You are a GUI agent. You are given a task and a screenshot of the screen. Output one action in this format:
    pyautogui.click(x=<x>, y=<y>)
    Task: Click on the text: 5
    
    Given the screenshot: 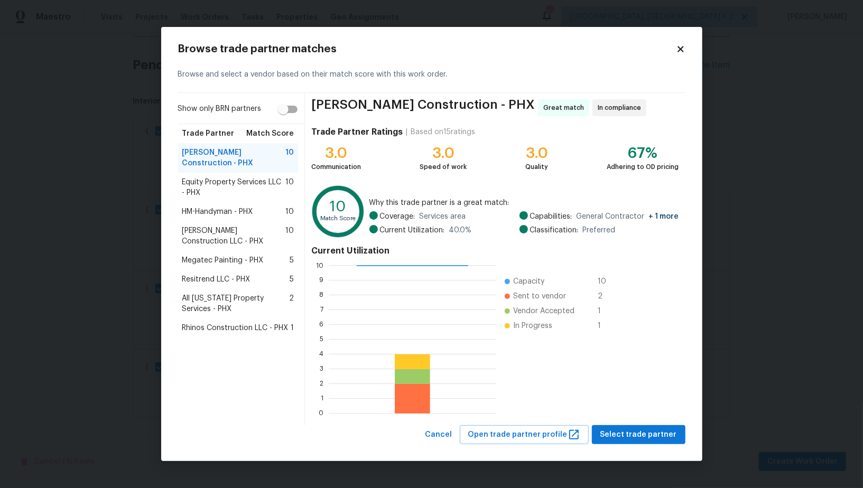 What is the action you would take?
    pyautogui.click(x=321, y=339)
    